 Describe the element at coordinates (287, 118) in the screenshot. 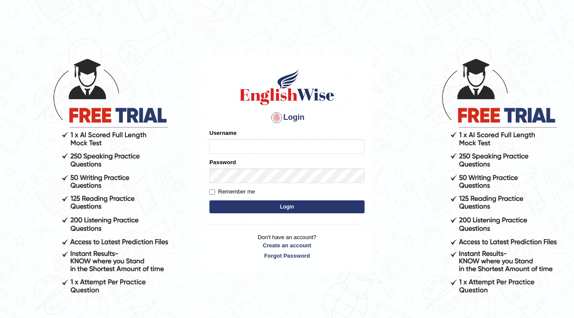

I see `h4: Login` at that location.